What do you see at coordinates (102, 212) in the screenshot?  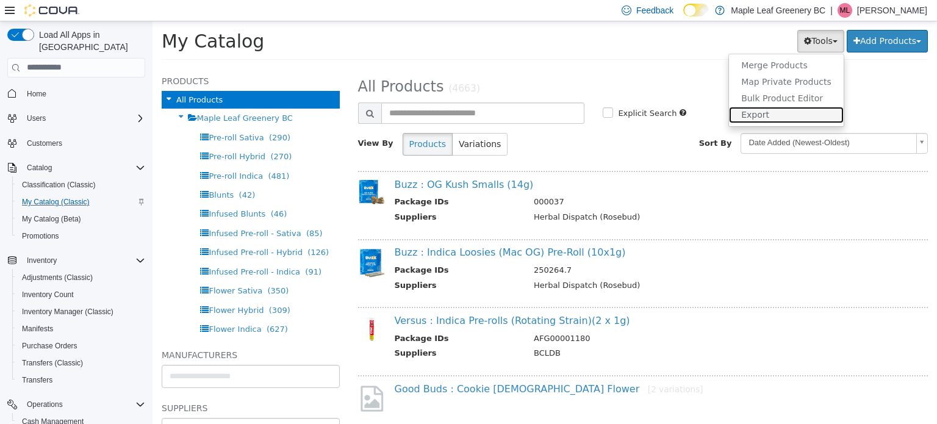 I see `span: Infused Pre-roll - Sativa` at bounding box center [102, 212].